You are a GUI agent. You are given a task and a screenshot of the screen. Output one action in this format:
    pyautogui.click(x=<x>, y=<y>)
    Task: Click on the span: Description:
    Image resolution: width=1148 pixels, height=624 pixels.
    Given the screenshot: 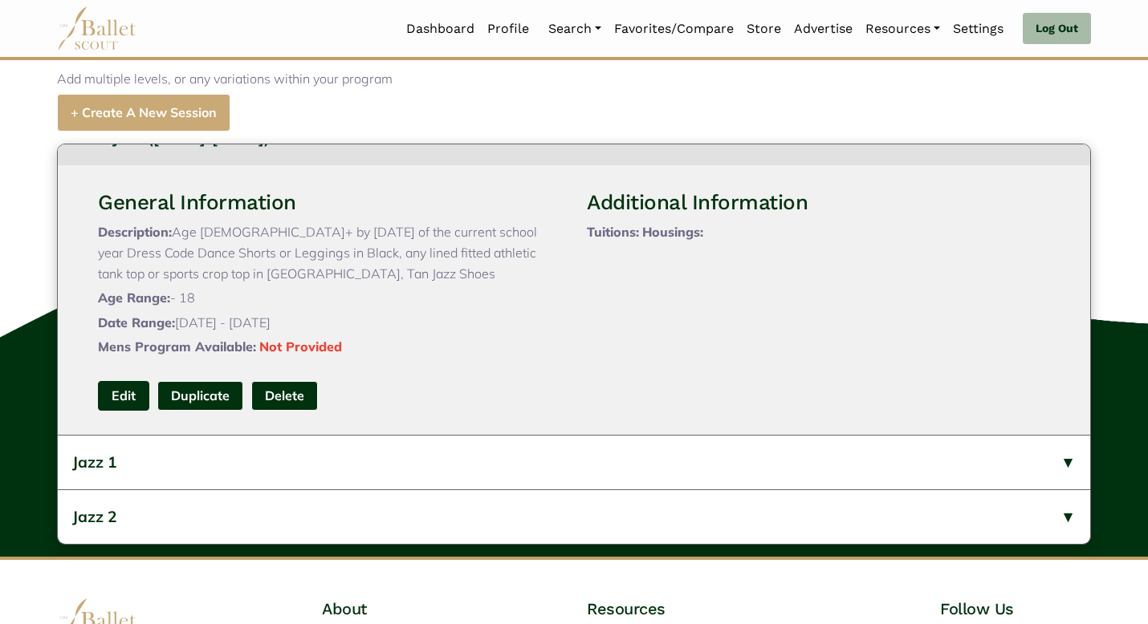 What is the action you would take?
    pyautogui.click(x=135, y=232)
    